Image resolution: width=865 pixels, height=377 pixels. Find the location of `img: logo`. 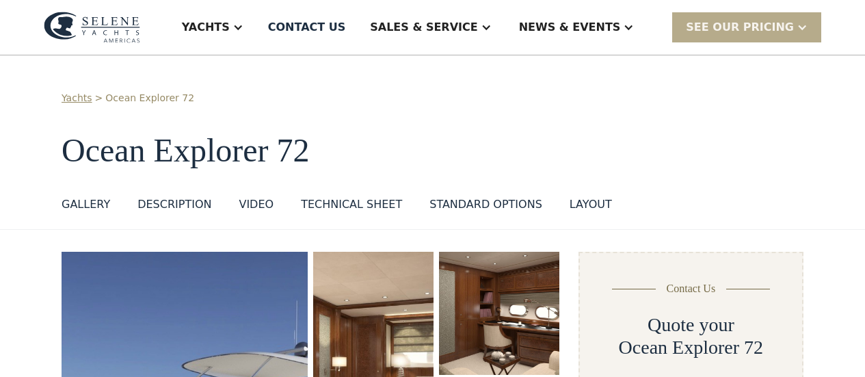

img: logo is located at coordinates (92, 27).